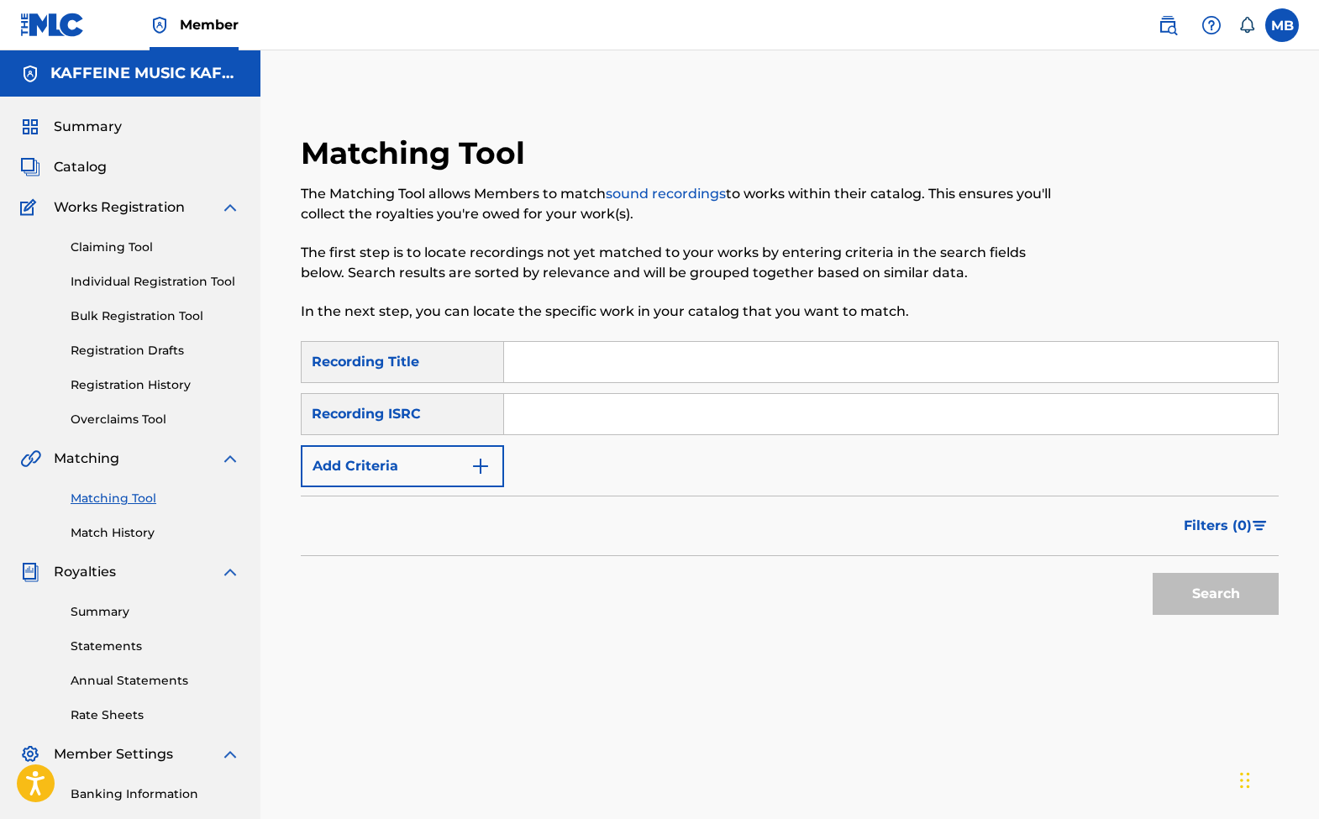 This screenshot has height=819, width=1319. I want to click on img: Works Registration, so click(31, 207).